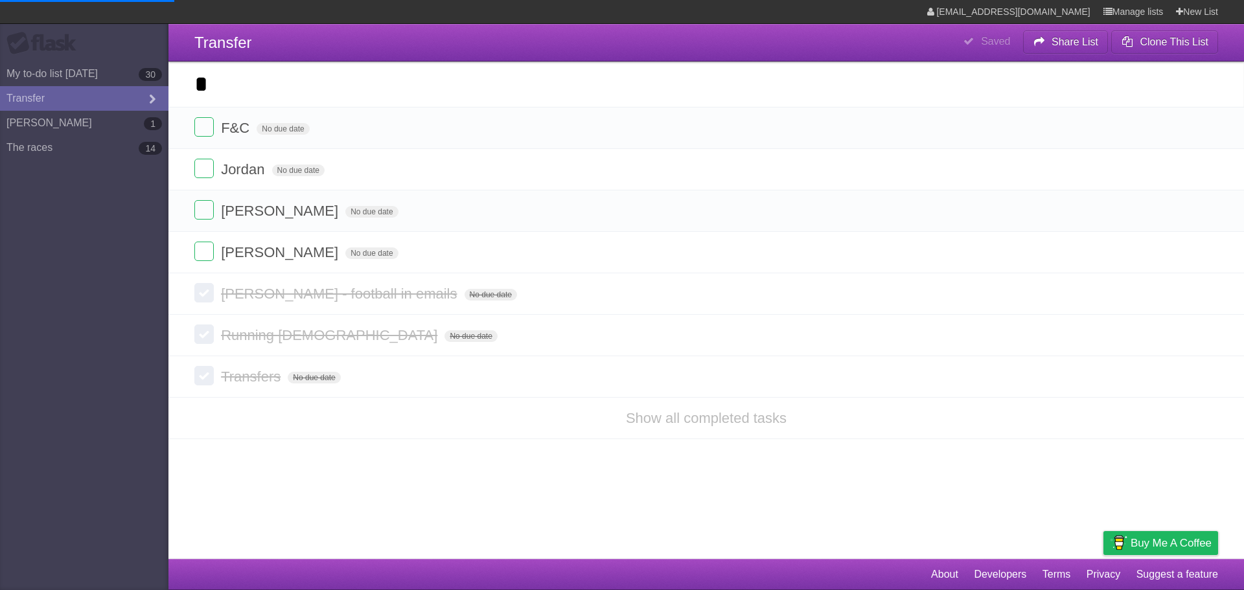 This screenshot has width=1244, height=590. What do you see at coordinates (252, 377) in the screenshot?
I see `span: Transfers` at bounding box center [252, 377].